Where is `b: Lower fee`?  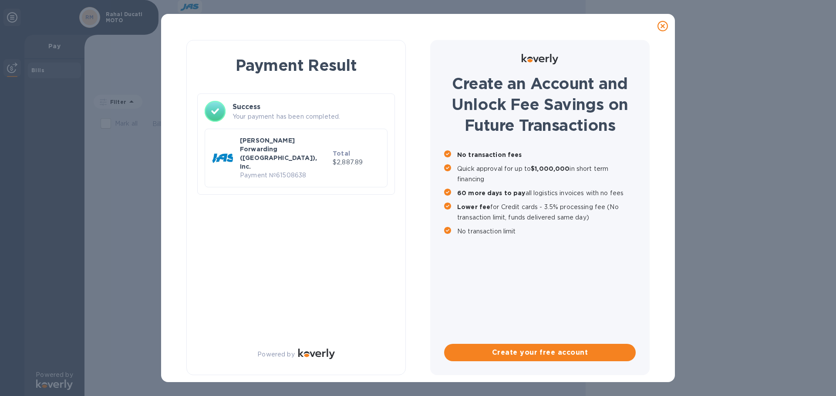 b: Lower fee is located at coordinates (474, 207).